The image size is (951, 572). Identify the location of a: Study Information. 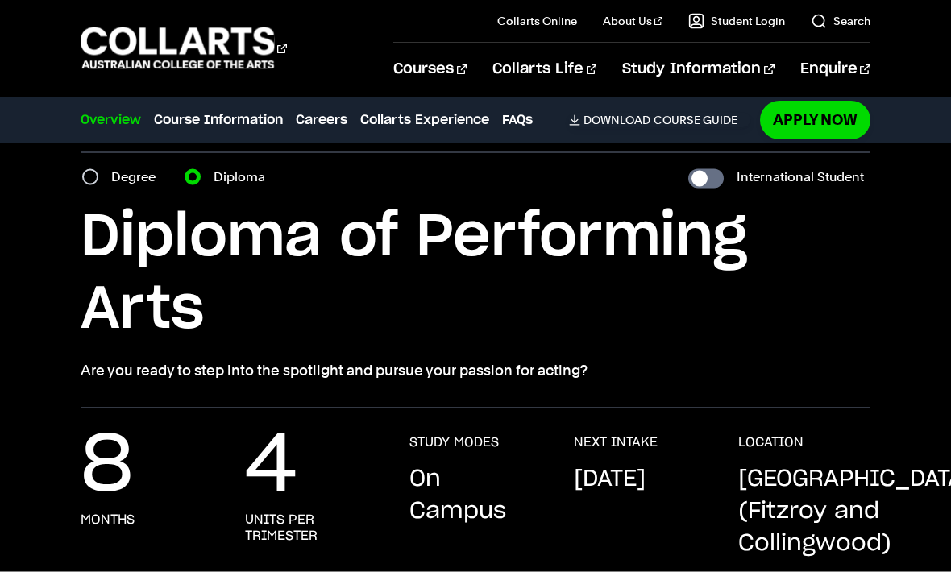
(698, 69).